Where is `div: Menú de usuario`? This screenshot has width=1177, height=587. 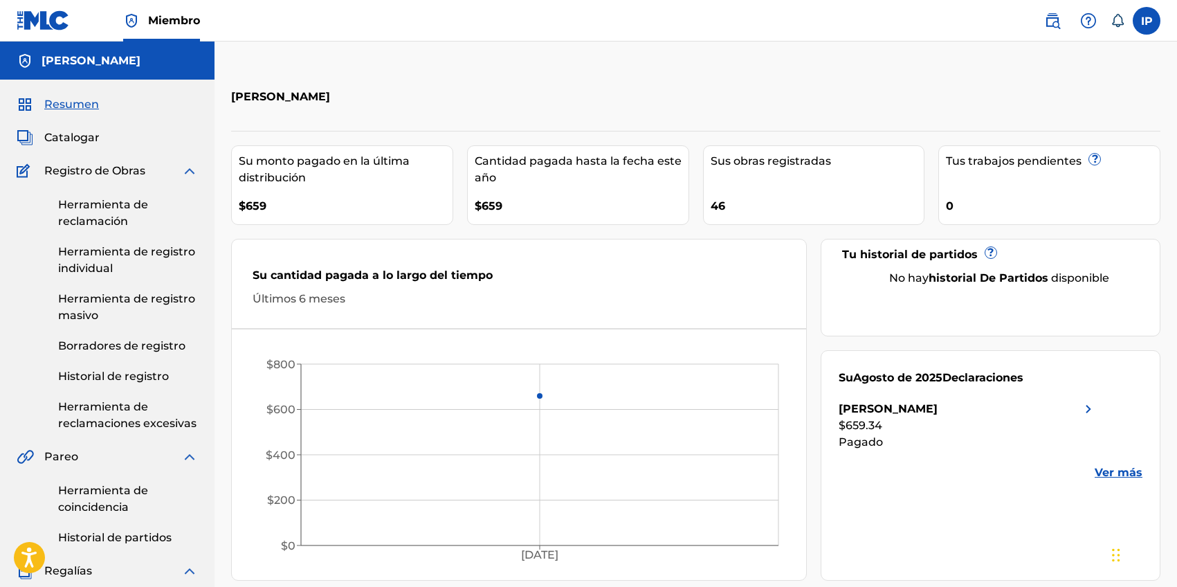
div: Menú de usuario is located at coordinates (1147, 21).